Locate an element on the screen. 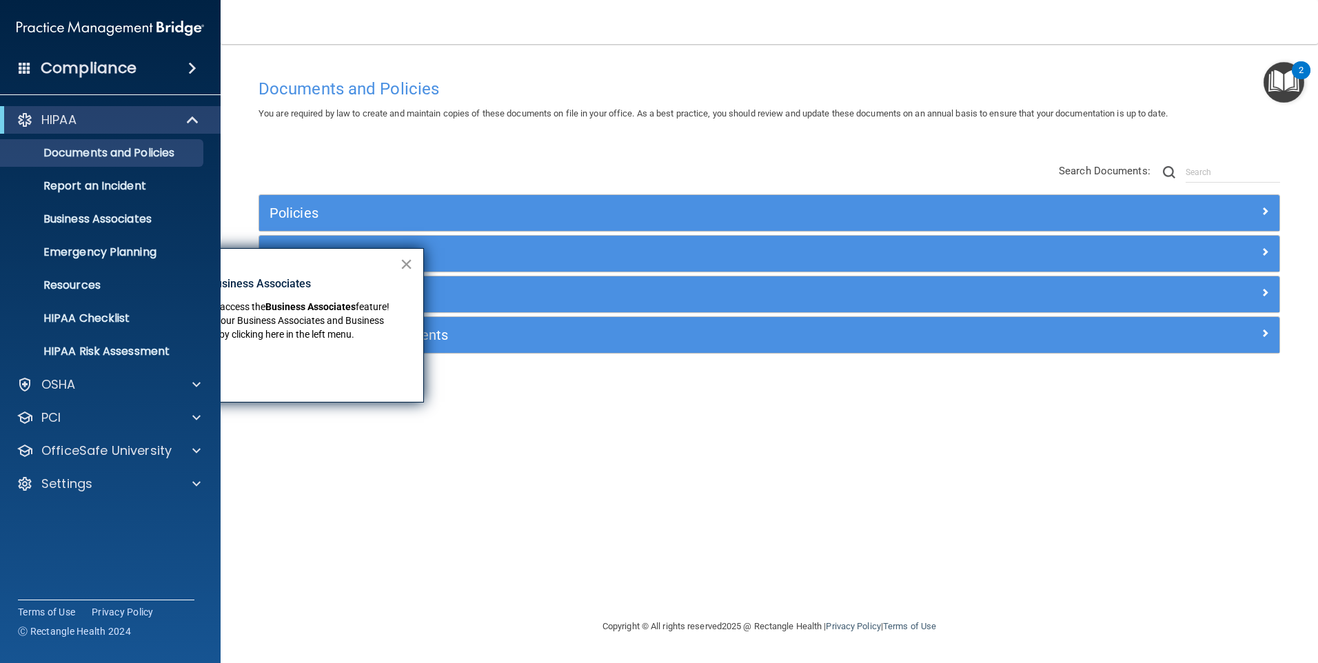  p: PCI is located at coordinates (51, 418).